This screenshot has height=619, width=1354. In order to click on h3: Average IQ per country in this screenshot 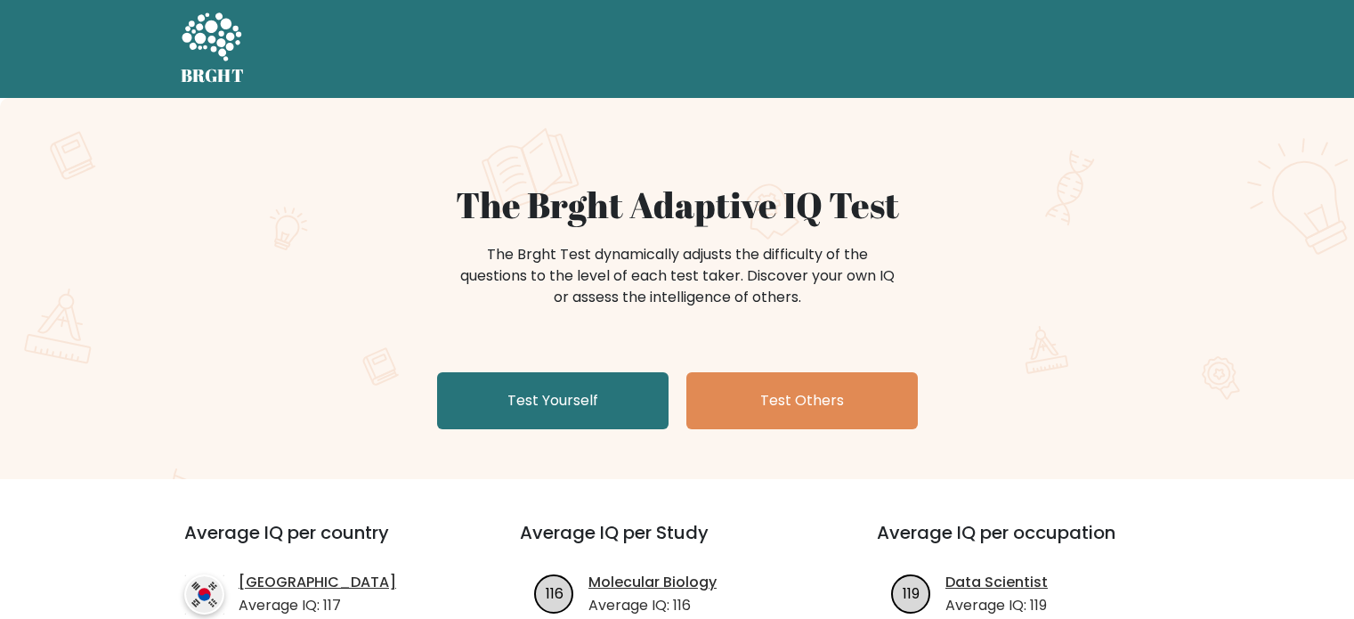, I will do `click(320, 543)`.